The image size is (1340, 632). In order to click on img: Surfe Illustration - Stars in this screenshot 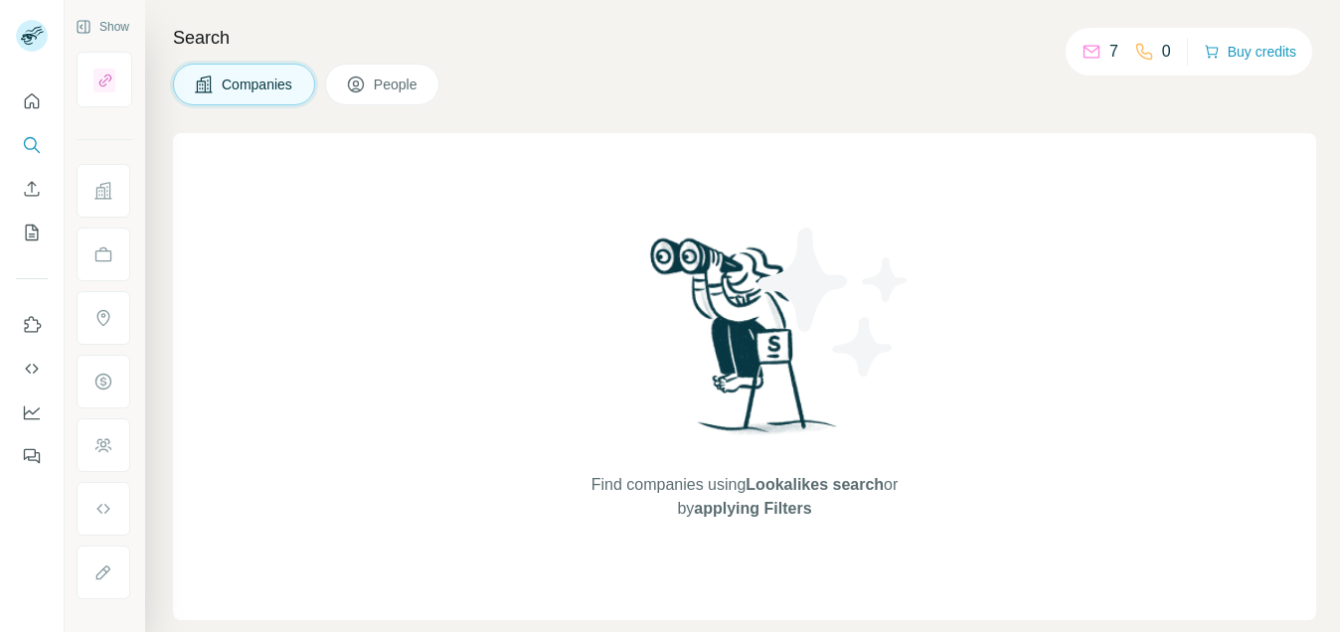, I will do `click(834, 302)`.